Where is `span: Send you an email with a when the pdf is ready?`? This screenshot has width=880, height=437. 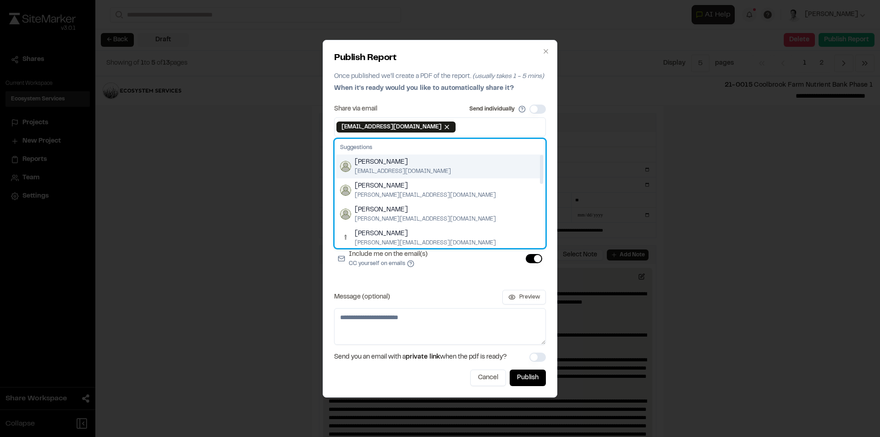 span: Send you an email with a when the pdf is ready? is located at coordinates (420, 357).